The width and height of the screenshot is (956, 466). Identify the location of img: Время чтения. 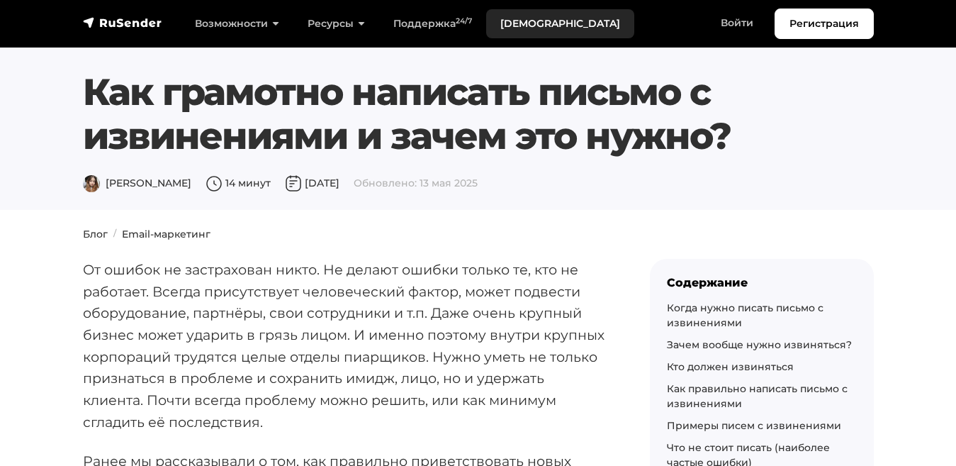
(214, 184).